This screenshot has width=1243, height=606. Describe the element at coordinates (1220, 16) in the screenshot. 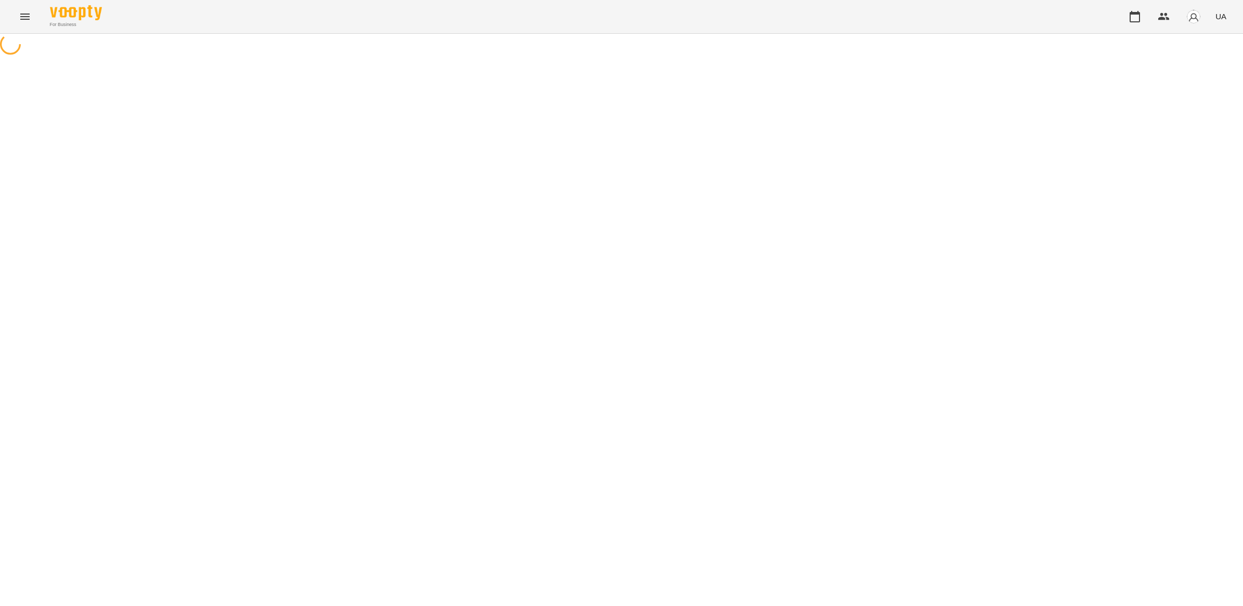

I see `button: UA` at that location.